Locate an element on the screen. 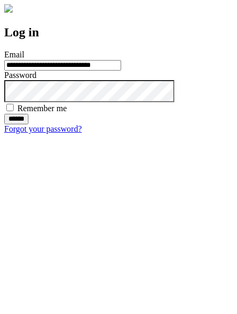 Image resolution: width=237 pixels, height=314 pixels. img: logo-4e3dc11c47720685a147b03b5a06dd966a58ff35d612b21f08c02c0306f2b779.png is located at coordinates (8, 8).